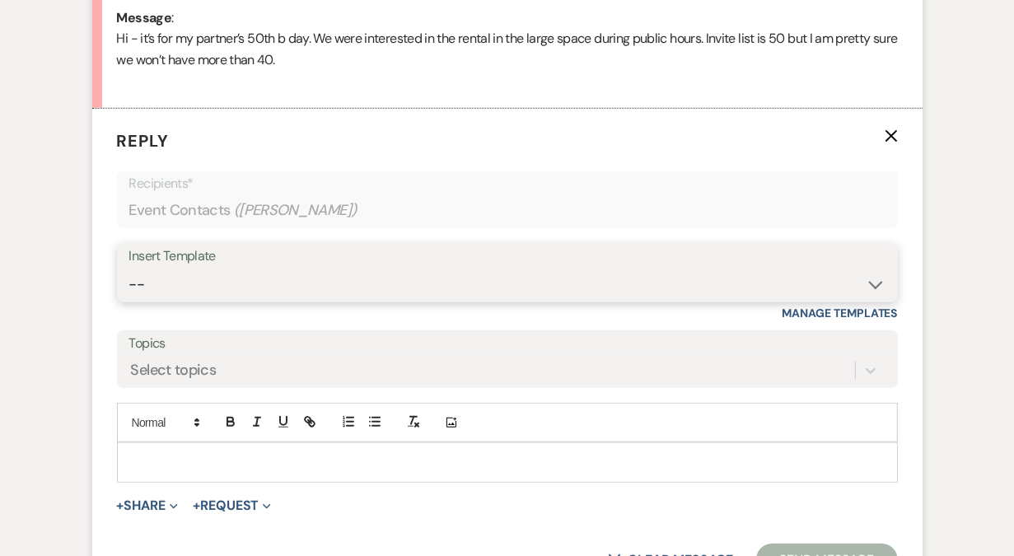  Describe the element at coordinates (507, 256) in the screenshot. I see `div: Insert Template` at that location.